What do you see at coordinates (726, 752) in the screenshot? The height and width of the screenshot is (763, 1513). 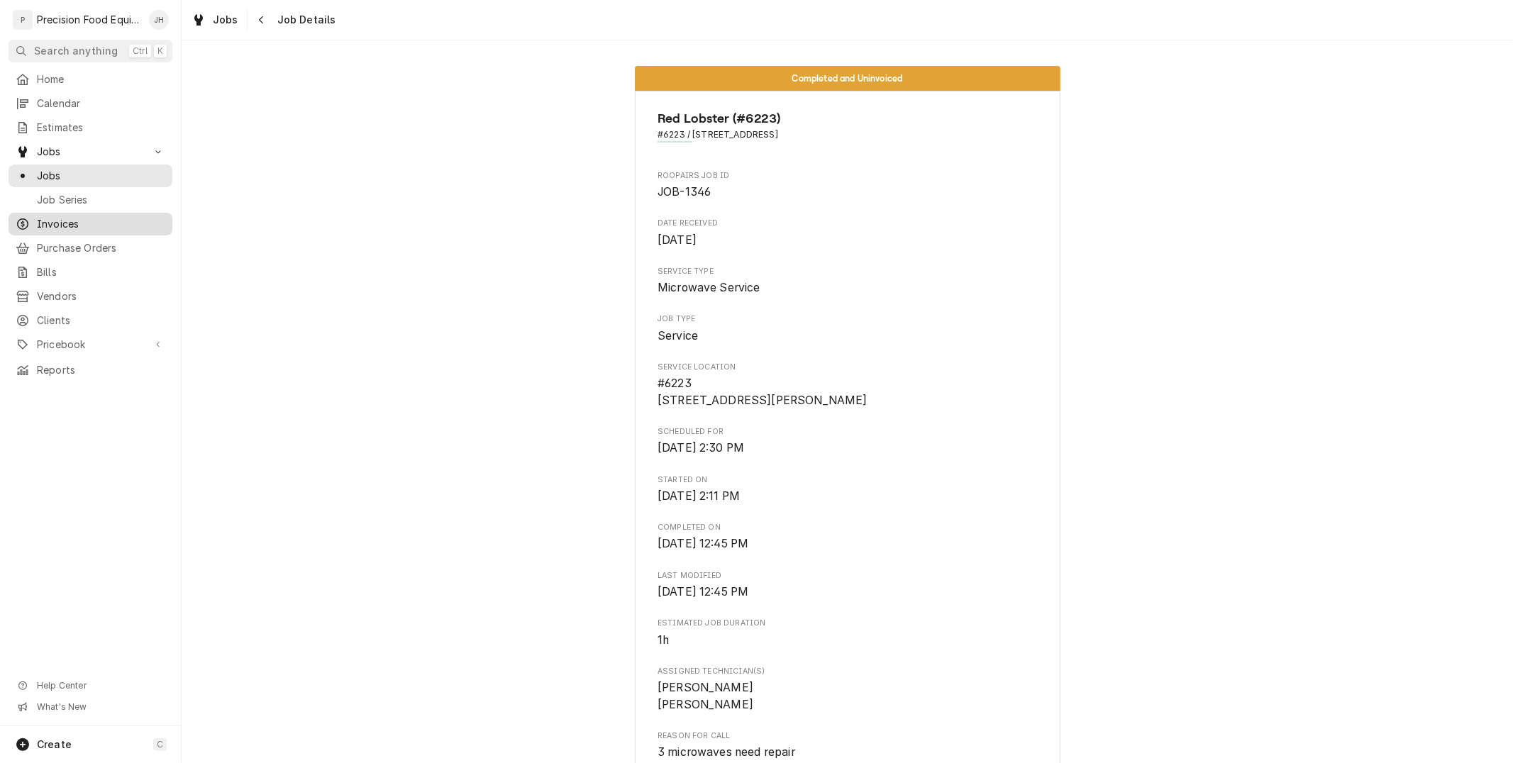 I see `span: 3 microwaves need repair` at bounding box center [726, 752].